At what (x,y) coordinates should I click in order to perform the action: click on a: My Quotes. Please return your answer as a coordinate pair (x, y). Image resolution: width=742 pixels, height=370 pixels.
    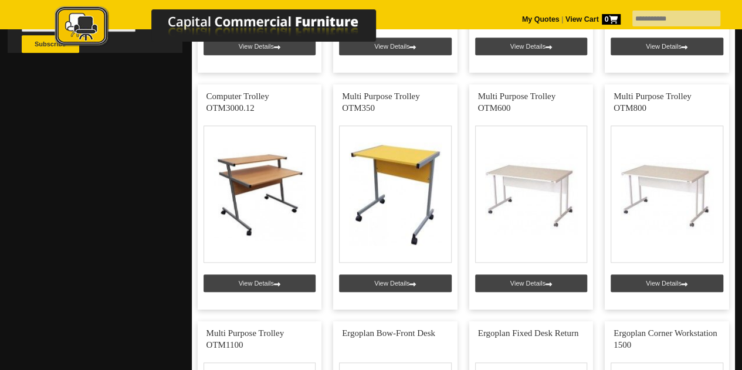
    Looking at the image, I should click on (541, 19).